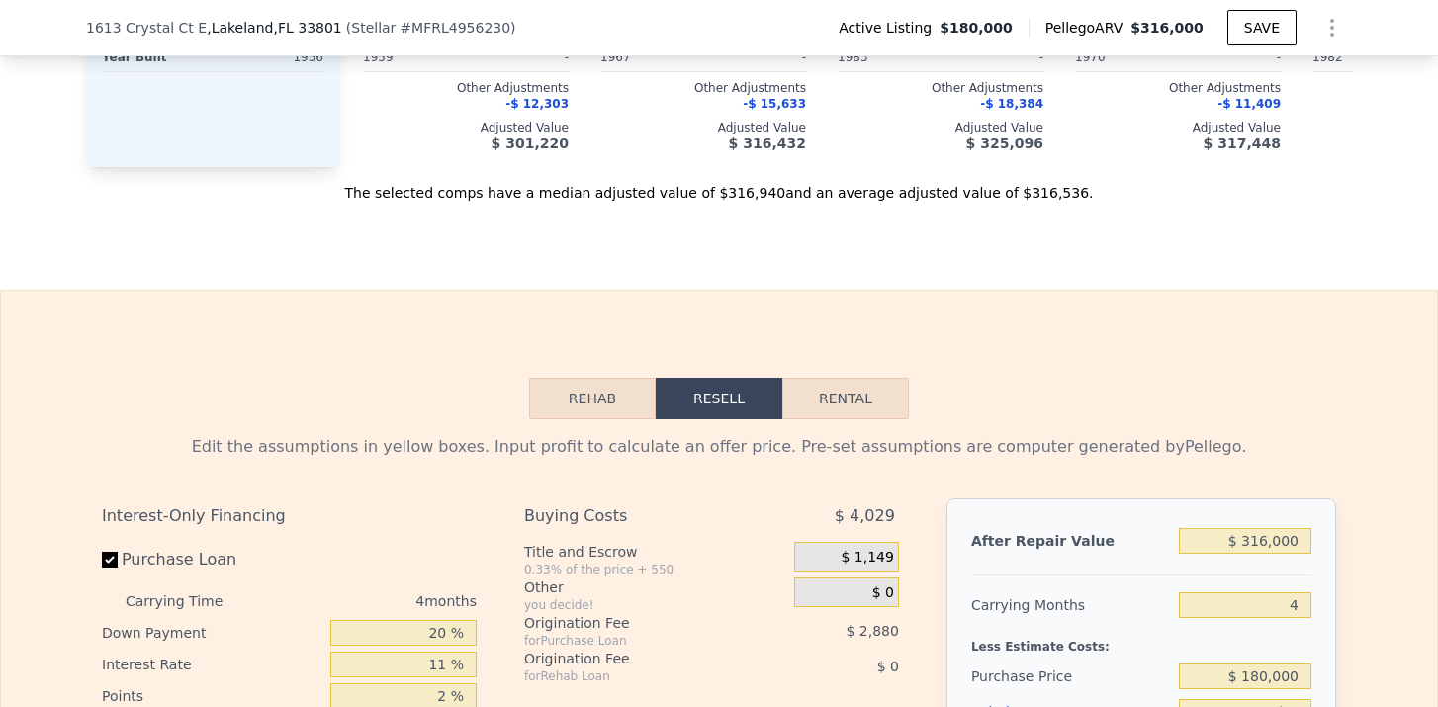  What do you see at coordinates (1071, 677) in the screenshot?
I see `div: Purchase Price` at bounding box center [1071, 677].